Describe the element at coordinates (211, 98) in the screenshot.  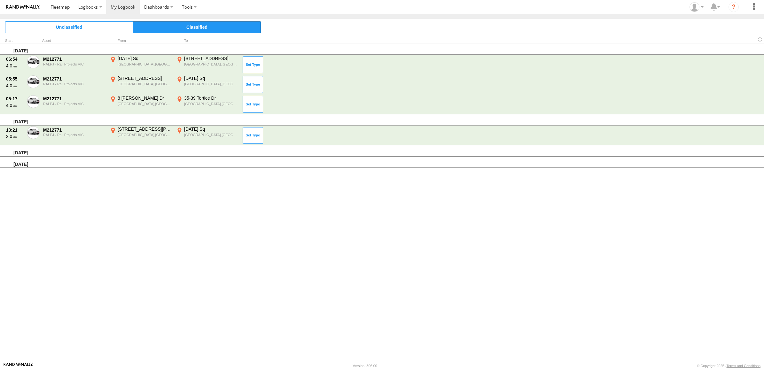
I see `div: 35-39 Tortice Dr` at that location.